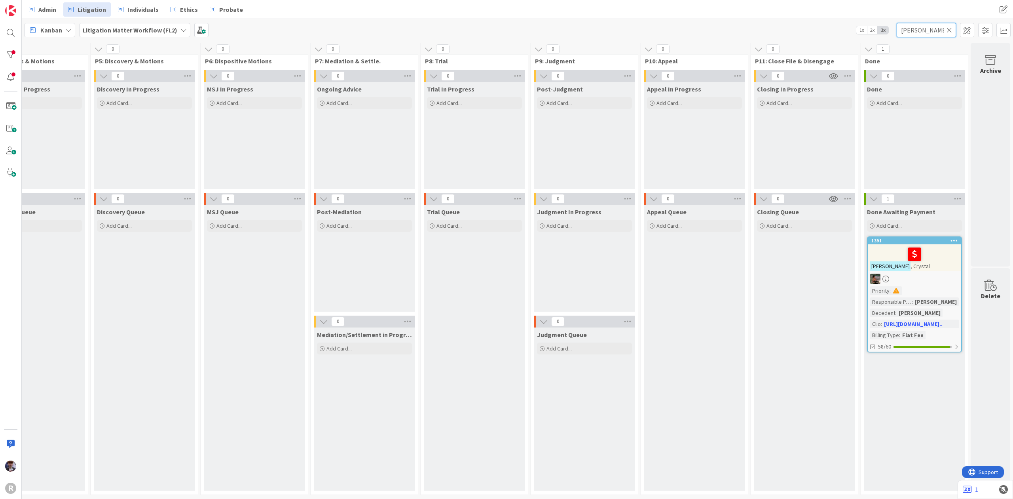 This screenshot has width=1013, height=499. Describe the element at coordinates (223, 212) in the screenshot. I see `span: MSJ Queue` at that location.